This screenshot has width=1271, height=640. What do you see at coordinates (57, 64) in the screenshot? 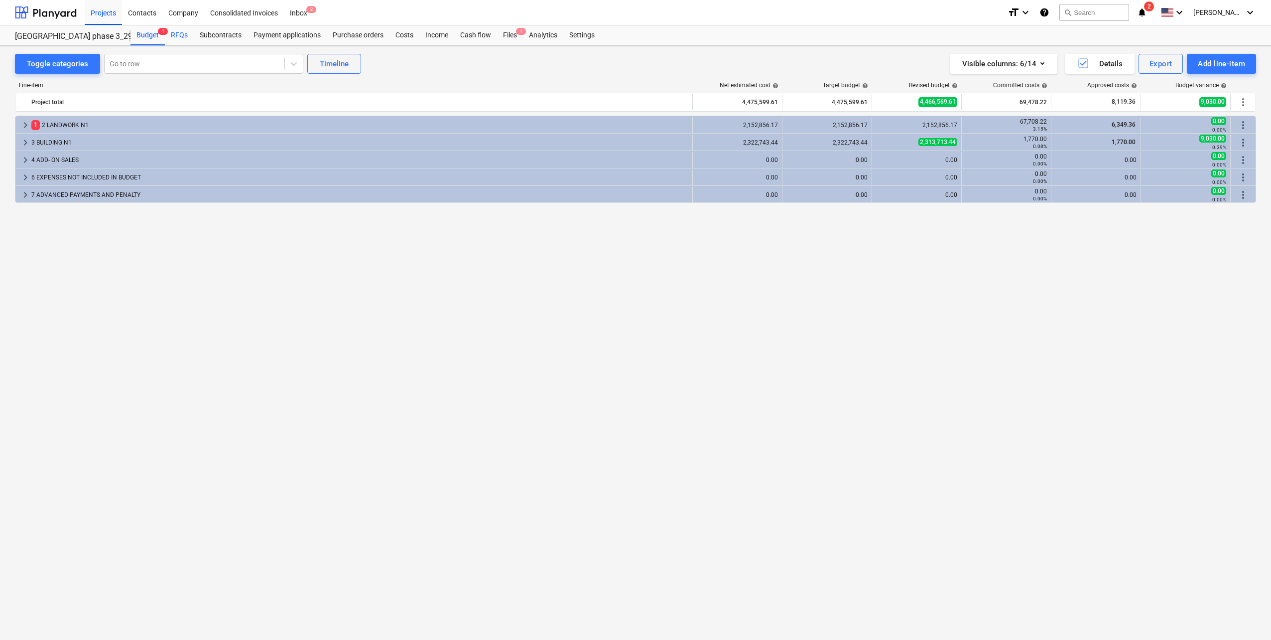
I see `button: Toggle categories` at bounding box center [57, 64].